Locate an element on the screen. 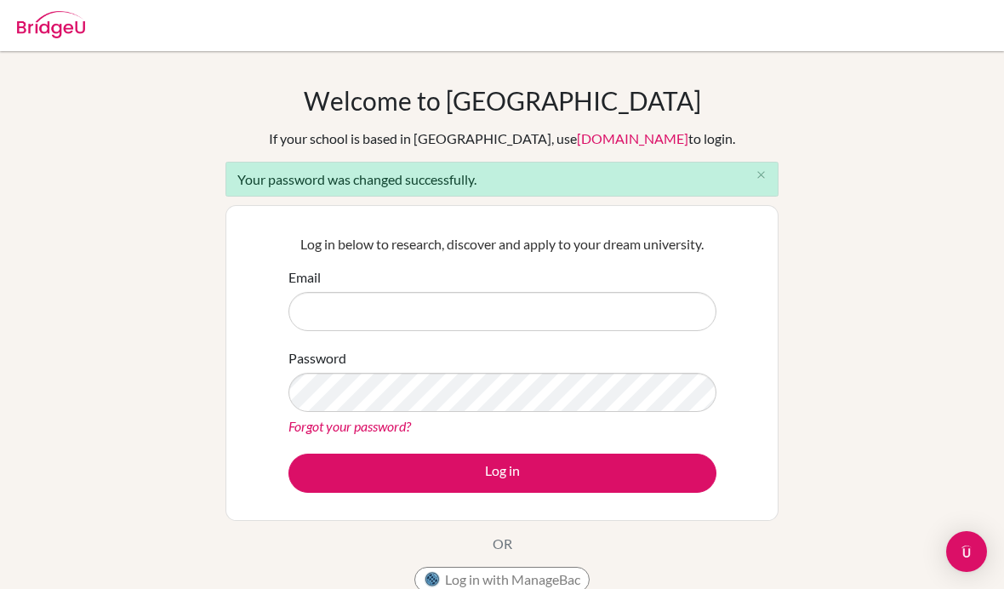 This screenshot has height=589, width=1004. p: Log in below to research, discover and apply to your dream university. is located at coordinates (502, 244).